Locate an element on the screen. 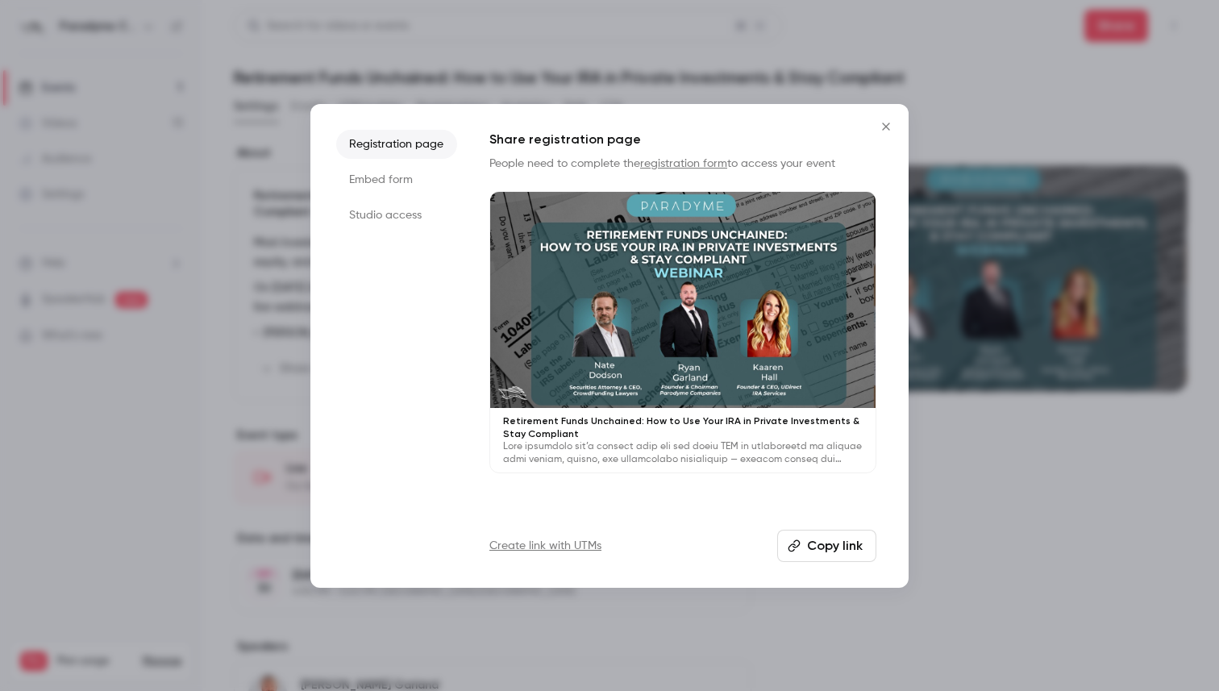 The image size is (1219, 691). h1: Share registration page is located at coordinates (683, 139).